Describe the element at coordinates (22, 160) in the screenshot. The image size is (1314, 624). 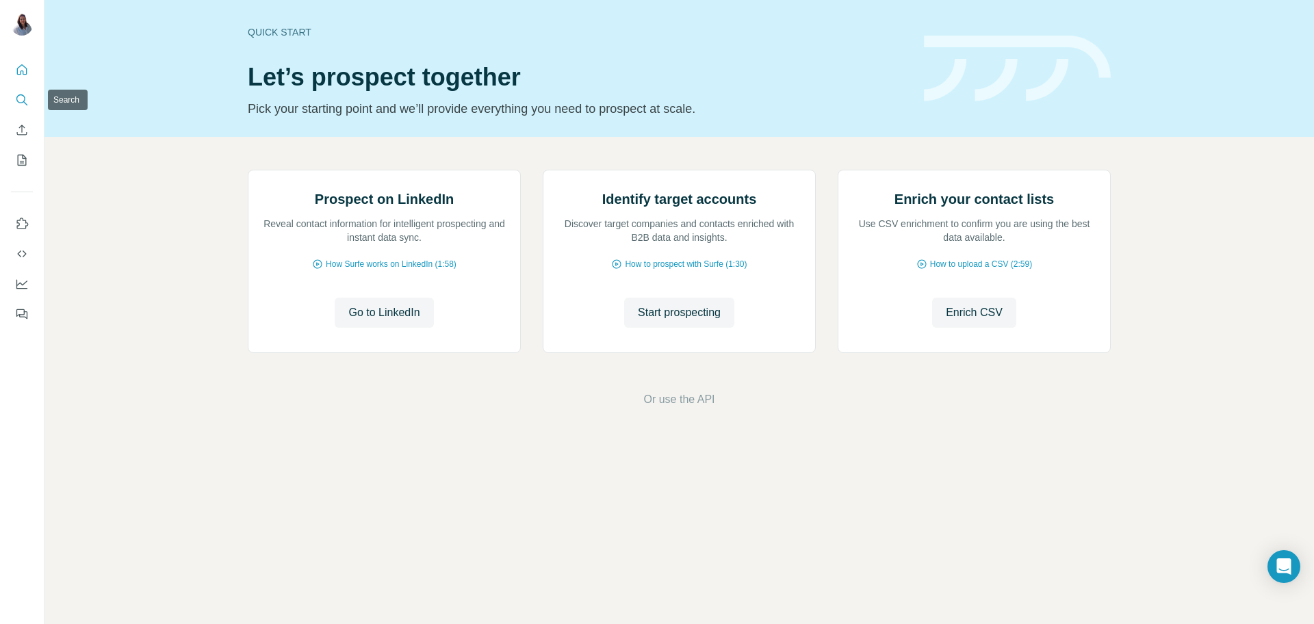
I see `button: My lists` at that location.